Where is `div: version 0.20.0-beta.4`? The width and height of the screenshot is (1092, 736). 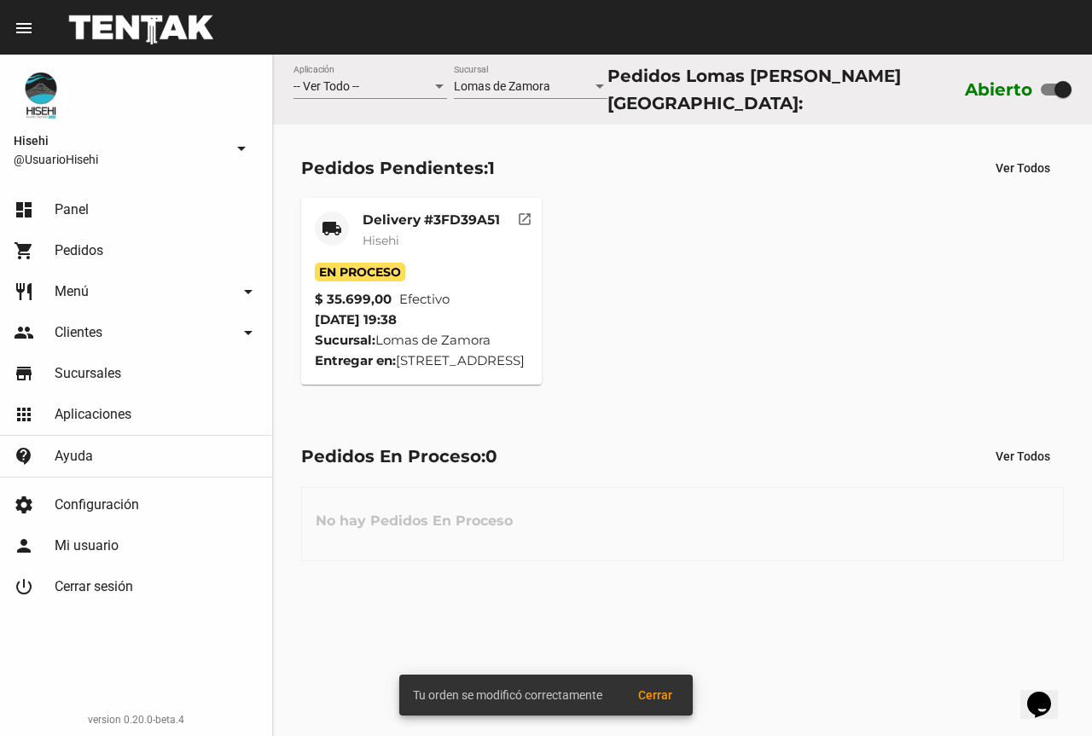
div: version 0.20.0-beta.4 is located at coordinates (136, 720).